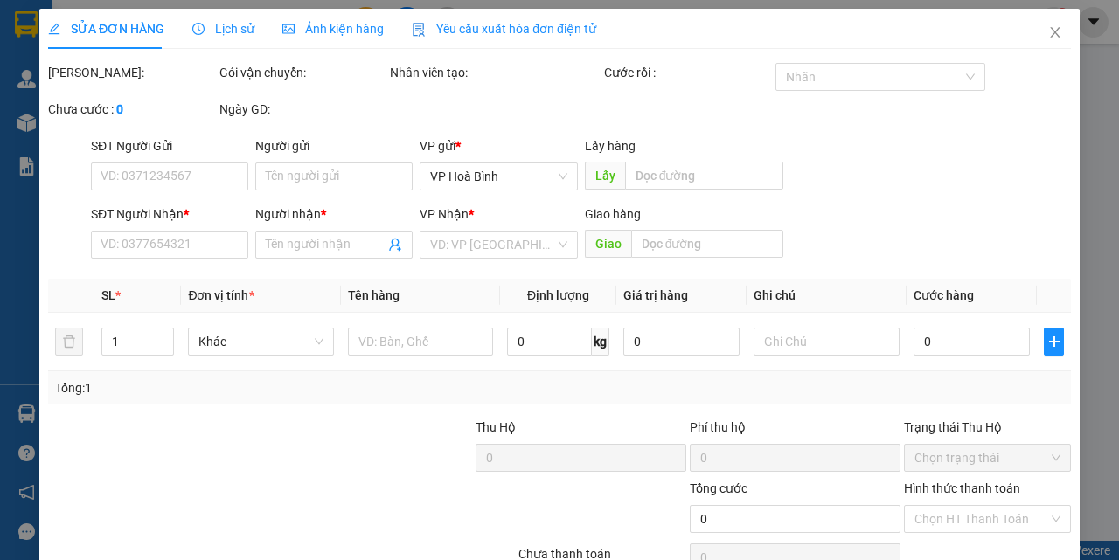 This screenshot has height=560, width=1119. I want to click on div: Người nhận, so click(334, 214).